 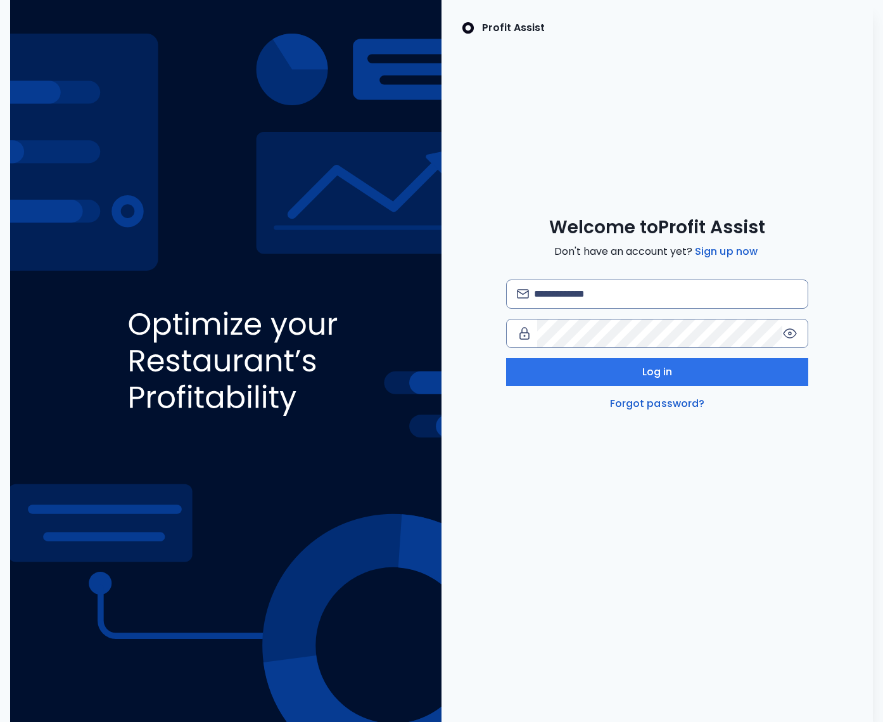 What do you see at coordinates (468, 28) in the screenshot?
I see `img: SpotOn Logo` at bounding box center [468, 28].